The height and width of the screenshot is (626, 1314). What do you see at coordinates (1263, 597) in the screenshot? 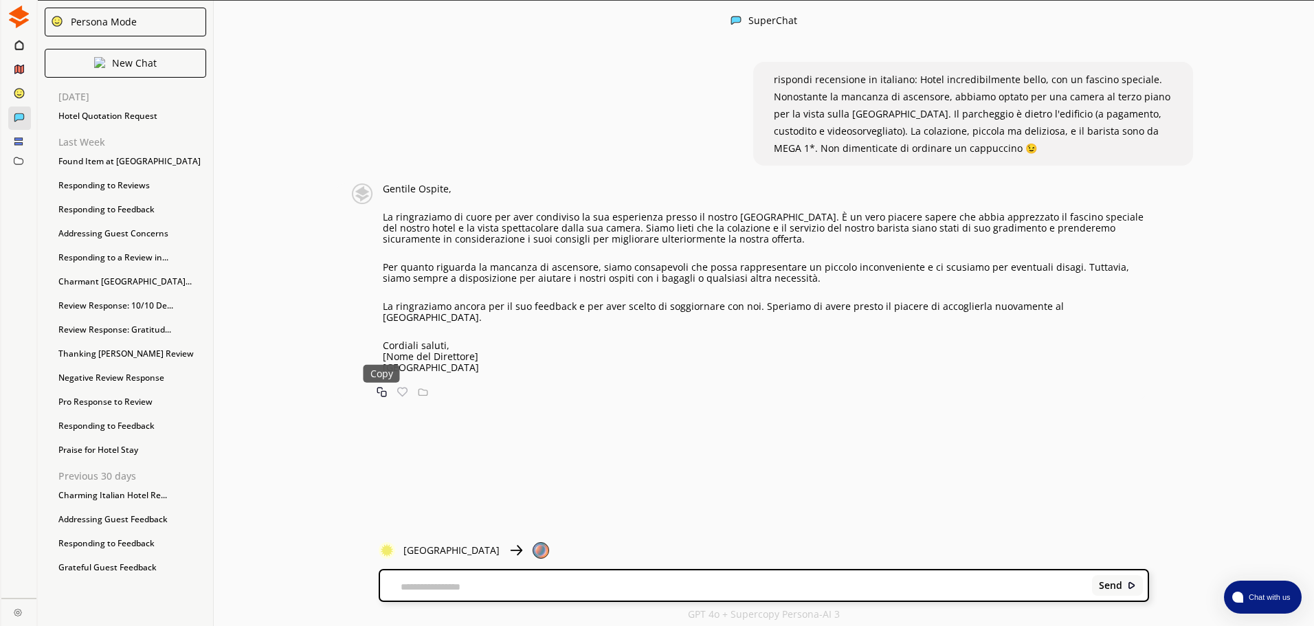
I see `button: atlas-launcher` at bounding box center [1263, 597].